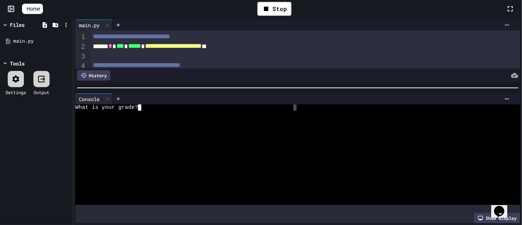 This screenshot has width=522, height=225. I want to click on span: Home, so click(33, 9).